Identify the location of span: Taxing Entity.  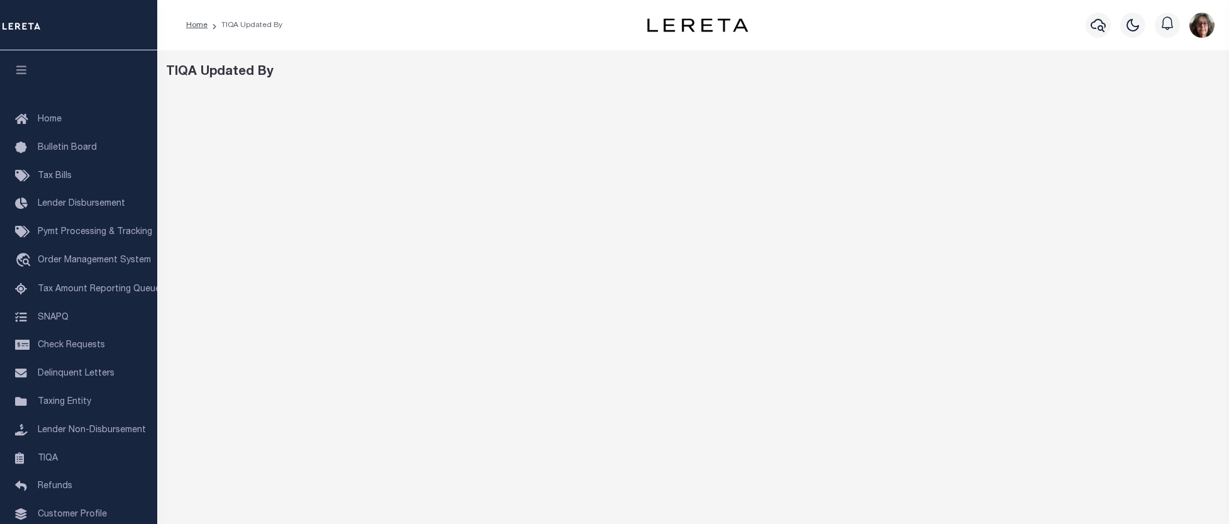
(64, 402).